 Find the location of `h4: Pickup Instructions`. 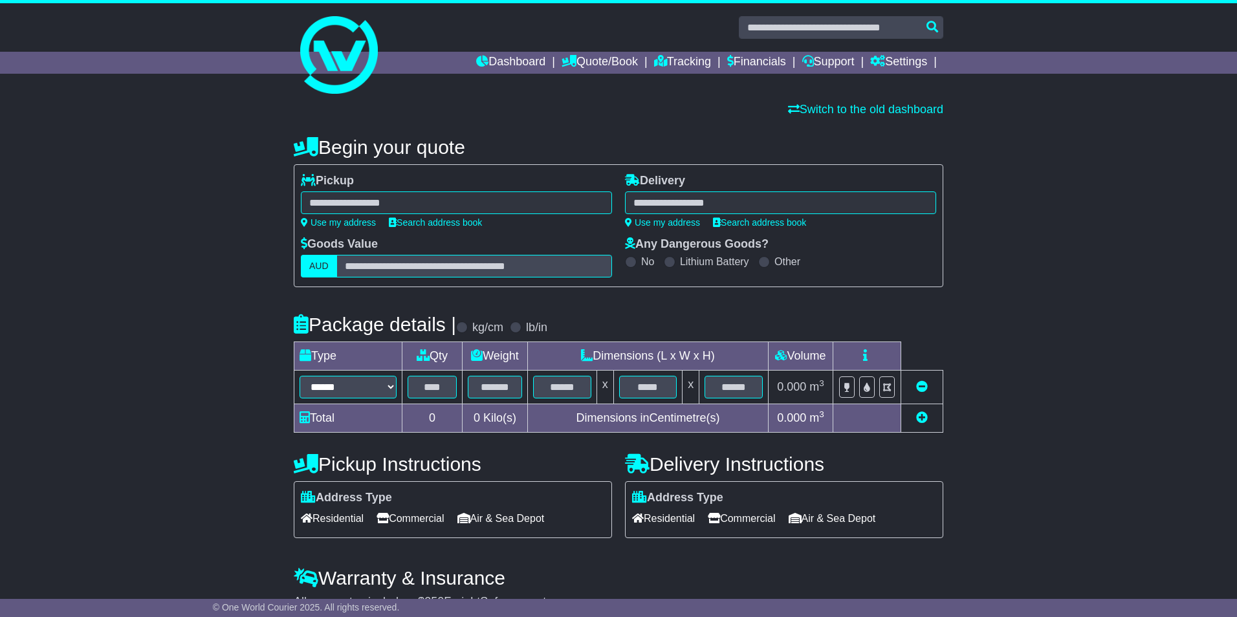

h4: Pickup Instructions is located at coordinates (453, 464).